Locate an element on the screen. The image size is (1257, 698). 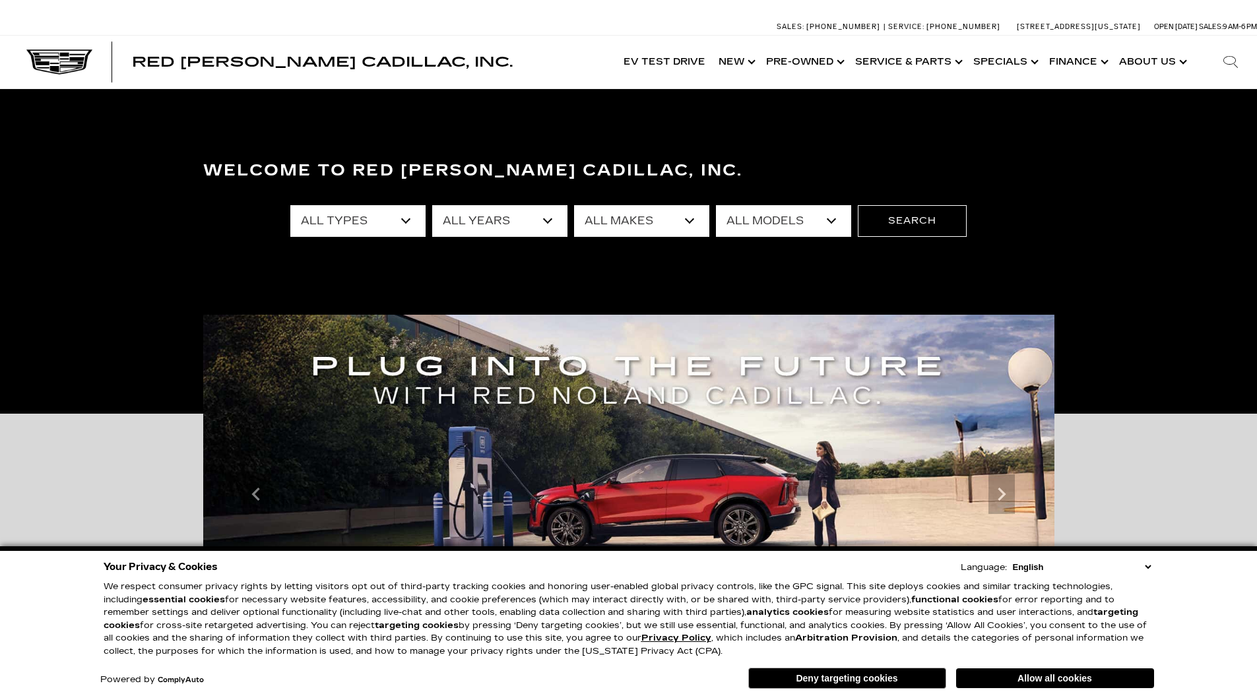
select: Filter by model is located at coordinates (783, 221).